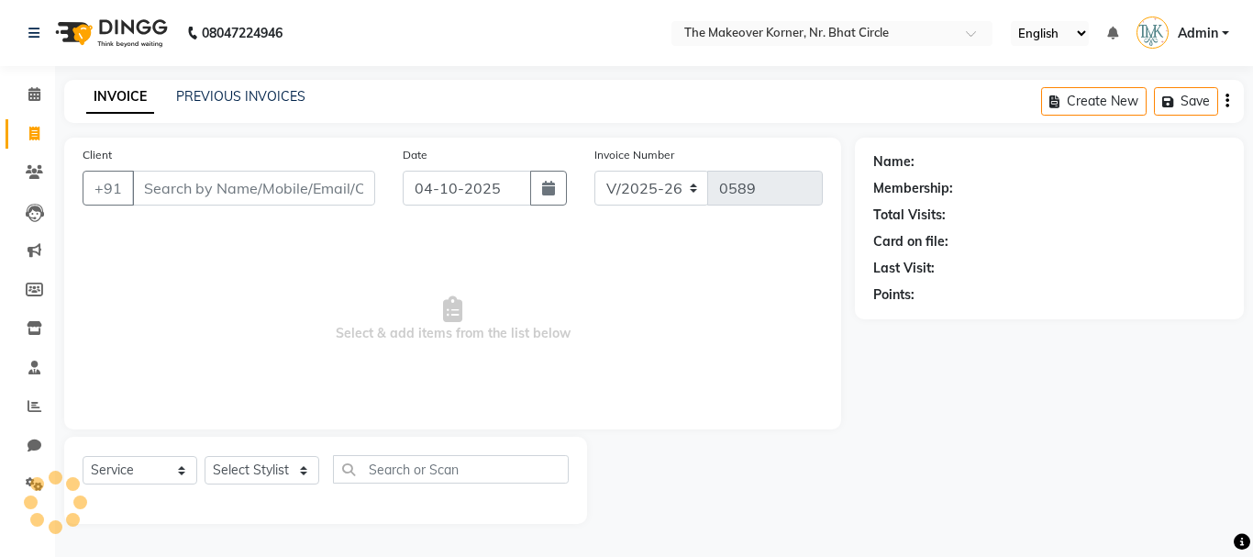 The image size is (1253, 557). I want to click on a: PREVIOUS INVOICES, so click(240, 96).